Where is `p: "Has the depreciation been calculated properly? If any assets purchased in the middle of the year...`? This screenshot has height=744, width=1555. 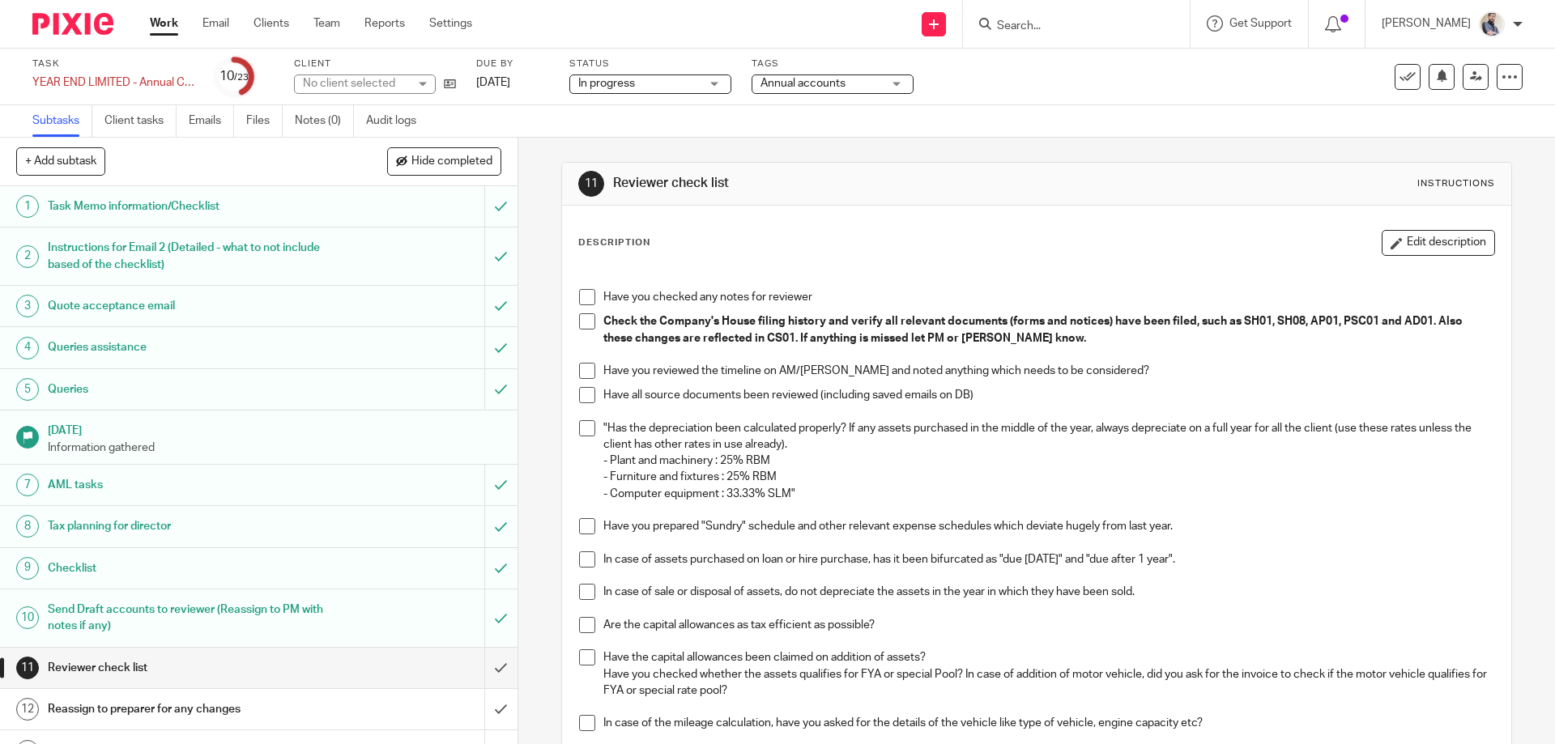
p: "Has the depreciation been calculated properly? If any assets purchased in the middle of the year... is located at coordinates (1048, 437).